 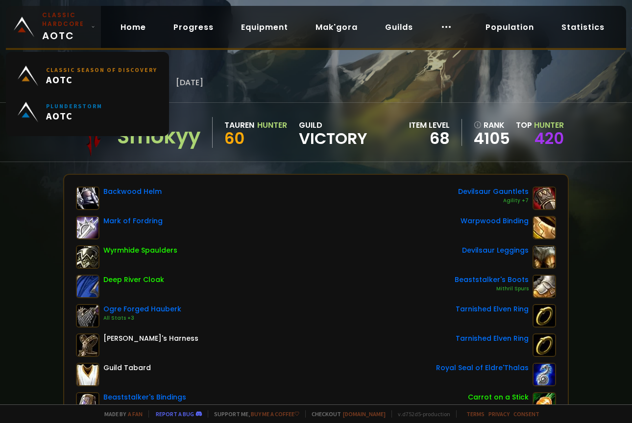 What do you see at coordinates (429, 139) in the screenshot?
I see `div: 68` at bounding box center [429, 139].